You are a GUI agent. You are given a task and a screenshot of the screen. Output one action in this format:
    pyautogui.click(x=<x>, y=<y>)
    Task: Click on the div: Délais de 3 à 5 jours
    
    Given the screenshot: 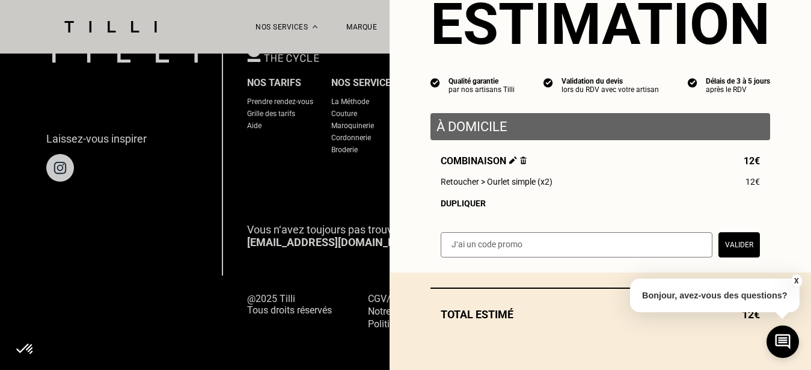 What is the action you would take?
    pyautogui.click(x=738, y=81)
    